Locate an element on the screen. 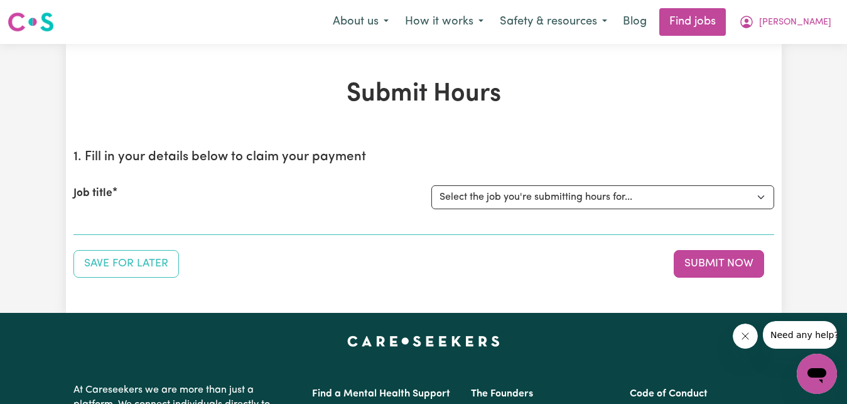  span: Need any help? is located at coordinates (41, 14).